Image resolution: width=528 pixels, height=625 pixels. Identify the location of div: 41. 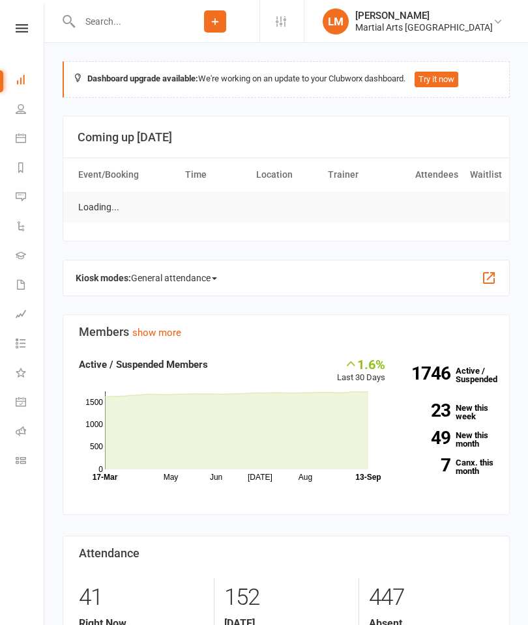
(141, 598).